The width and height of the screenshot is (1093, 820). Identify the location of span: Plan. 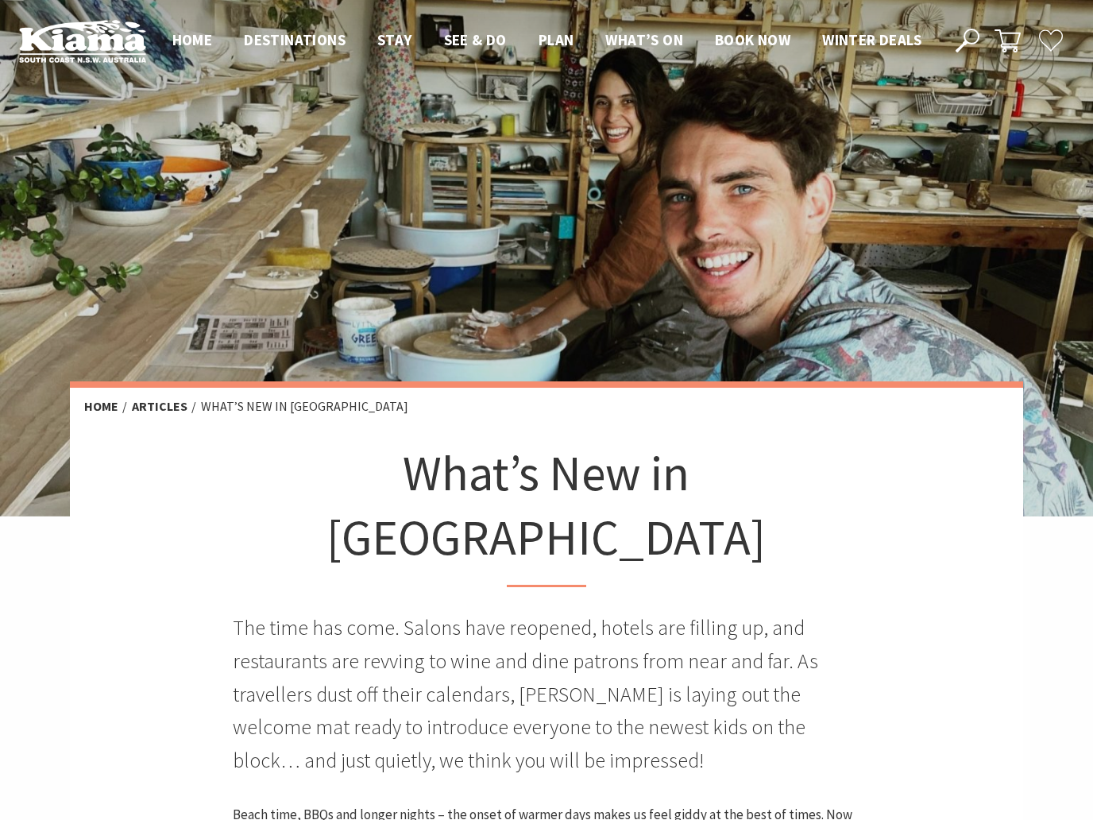
(556, 40).